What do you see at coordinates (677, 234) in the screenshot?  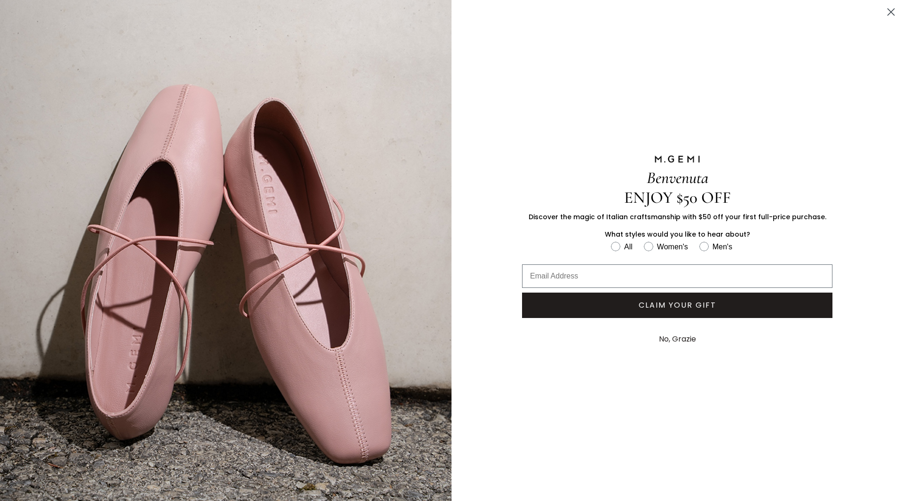 I see `span: What styles would you like to hear about?` at bounding box center [677, 234].